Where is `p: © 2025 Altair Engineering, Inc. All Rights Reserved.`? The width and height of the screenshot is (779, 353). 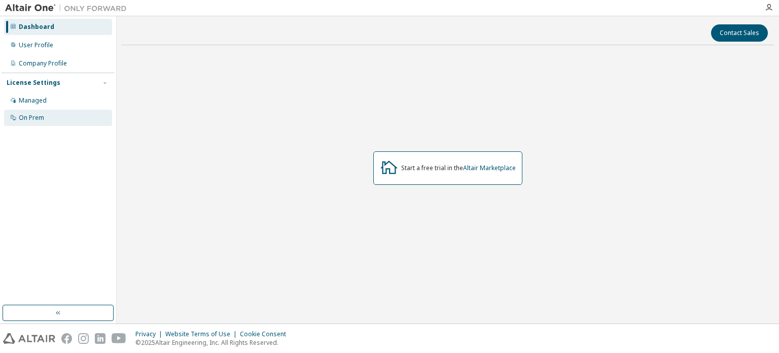
p: © 2025 Altair Engineering, Inc. All Rights Reserved. is located at coordinates (214, 342).